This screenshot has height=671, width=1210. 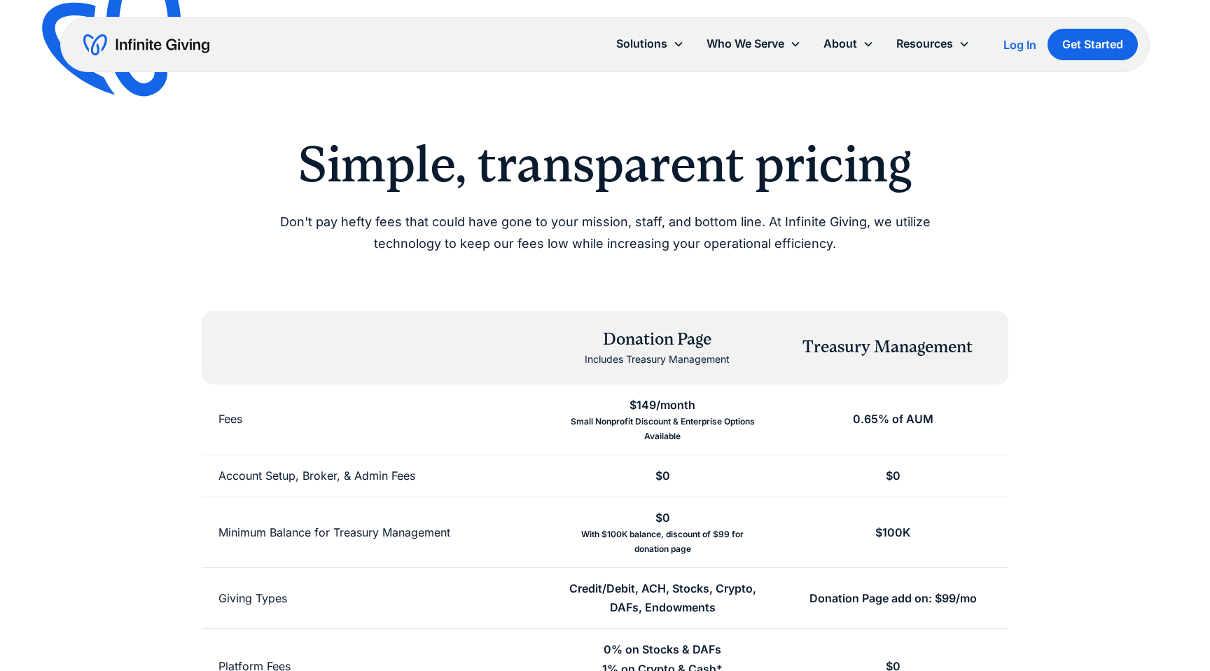 I want to click on a: Get Started, so click(x=1092, y=44).